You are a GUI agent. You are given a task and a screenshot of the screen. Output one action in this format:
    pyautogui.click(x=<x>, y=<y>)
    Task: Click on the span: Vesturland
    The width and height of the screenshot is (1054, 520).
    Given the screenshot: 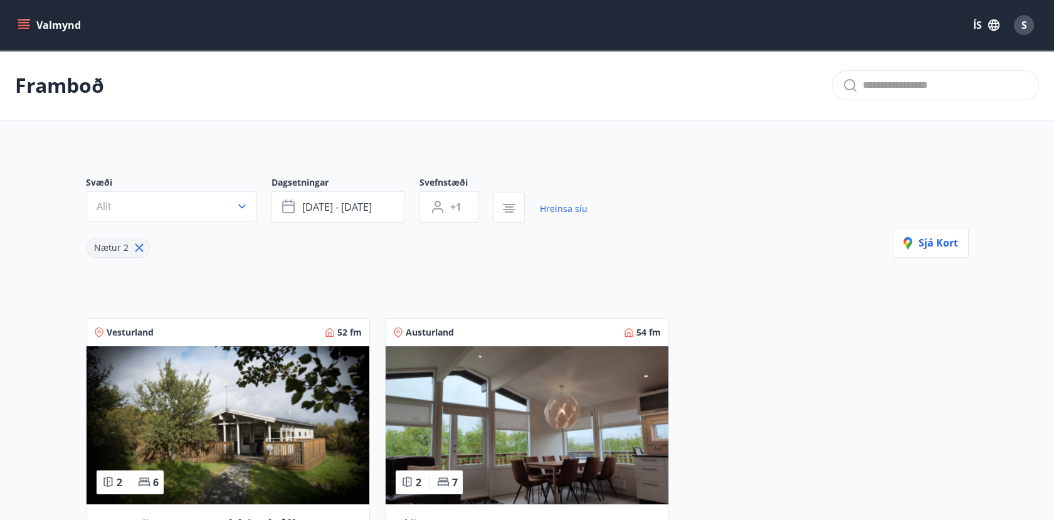 What is the action you would take?
    pyautogui.click(x=130, y=332)
    